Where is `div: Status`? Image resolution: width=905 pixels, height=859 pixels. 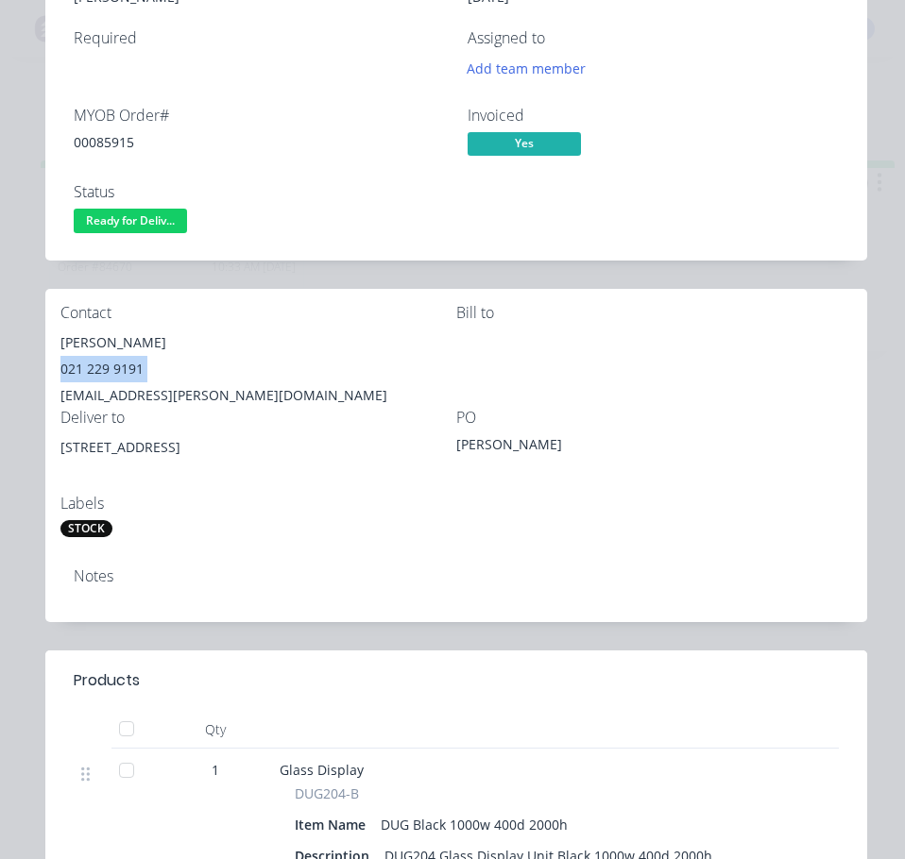 div: Status is located at coordinates (259, 192).